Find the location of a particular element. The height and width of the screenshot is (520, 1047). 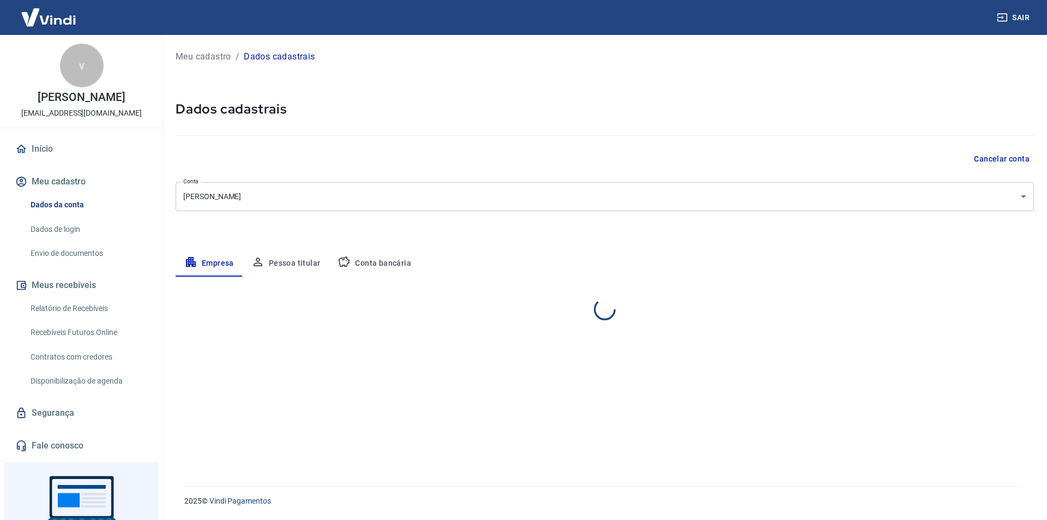

p: Meu cadastro is located at coordinates (203, 57).